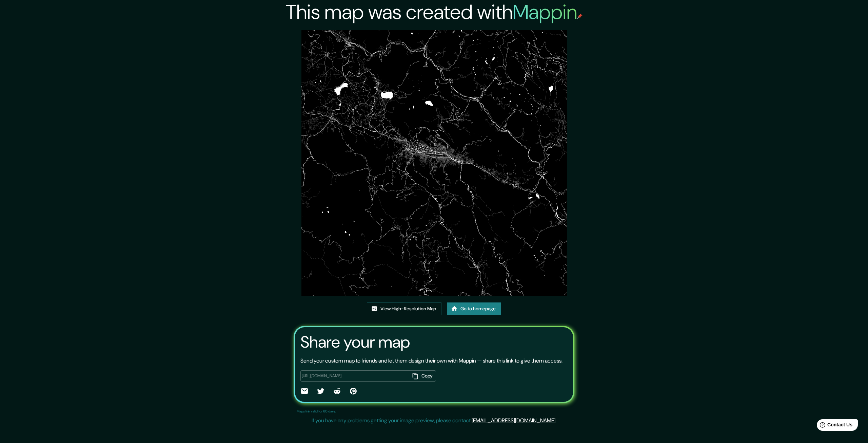 Image resolution: width=868 pixels, height=443 pixels. I want to click on button: Copy, so click(423, 375).